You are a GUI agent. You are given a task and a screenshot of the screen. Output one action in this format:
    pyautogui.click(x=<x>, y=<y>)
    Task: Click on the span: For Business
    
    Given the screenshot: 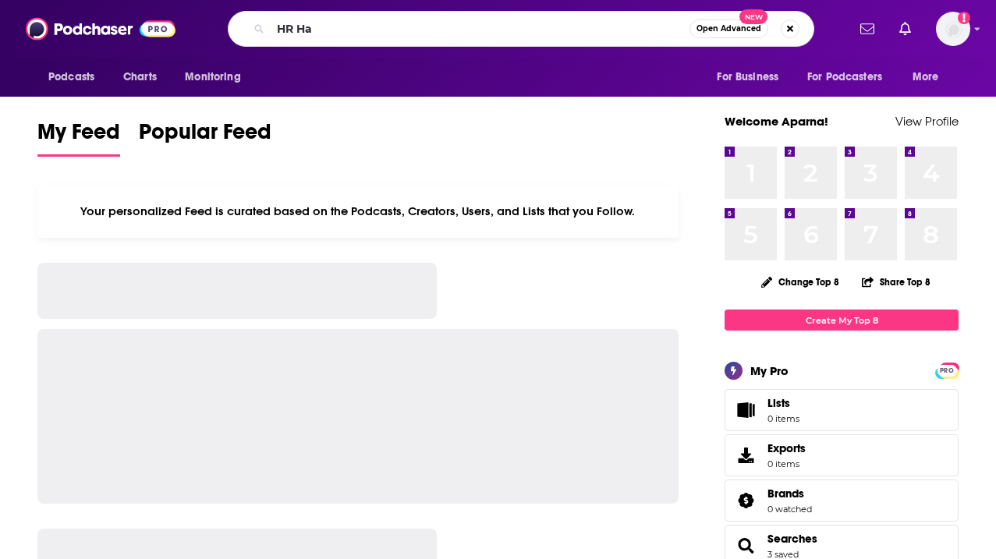 What is the action you would take?
    pyautogui.click(x=747, y=77)
    